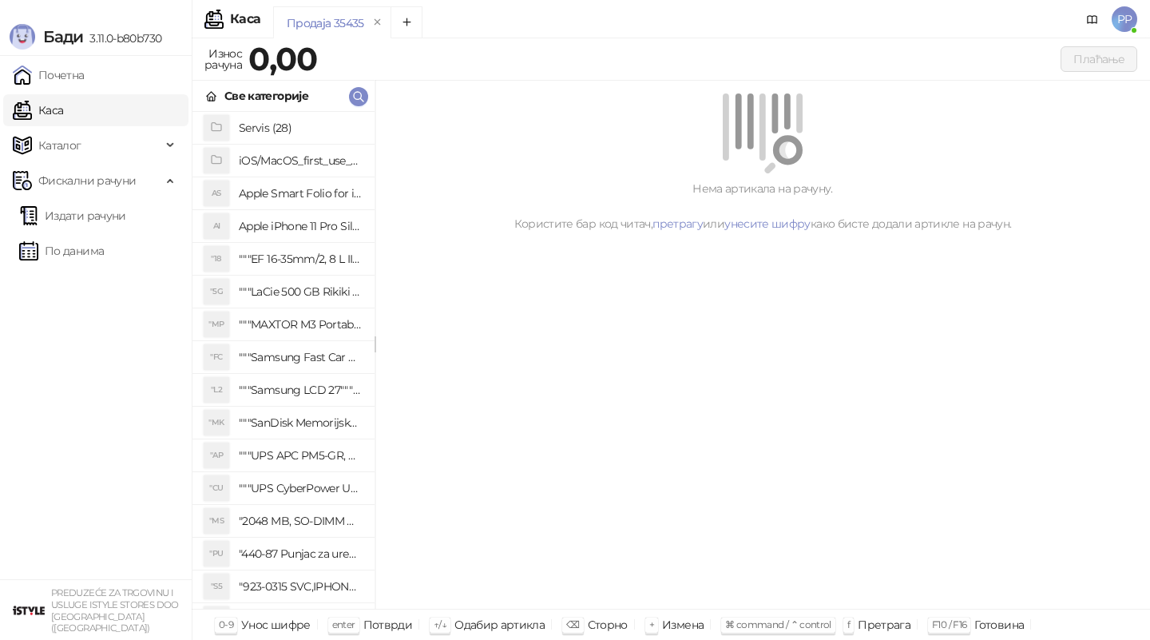 The image size is (1150, 640). Describe the element at coordinates (216, 586) in the screenshot. I see `div: "S5` at that location.